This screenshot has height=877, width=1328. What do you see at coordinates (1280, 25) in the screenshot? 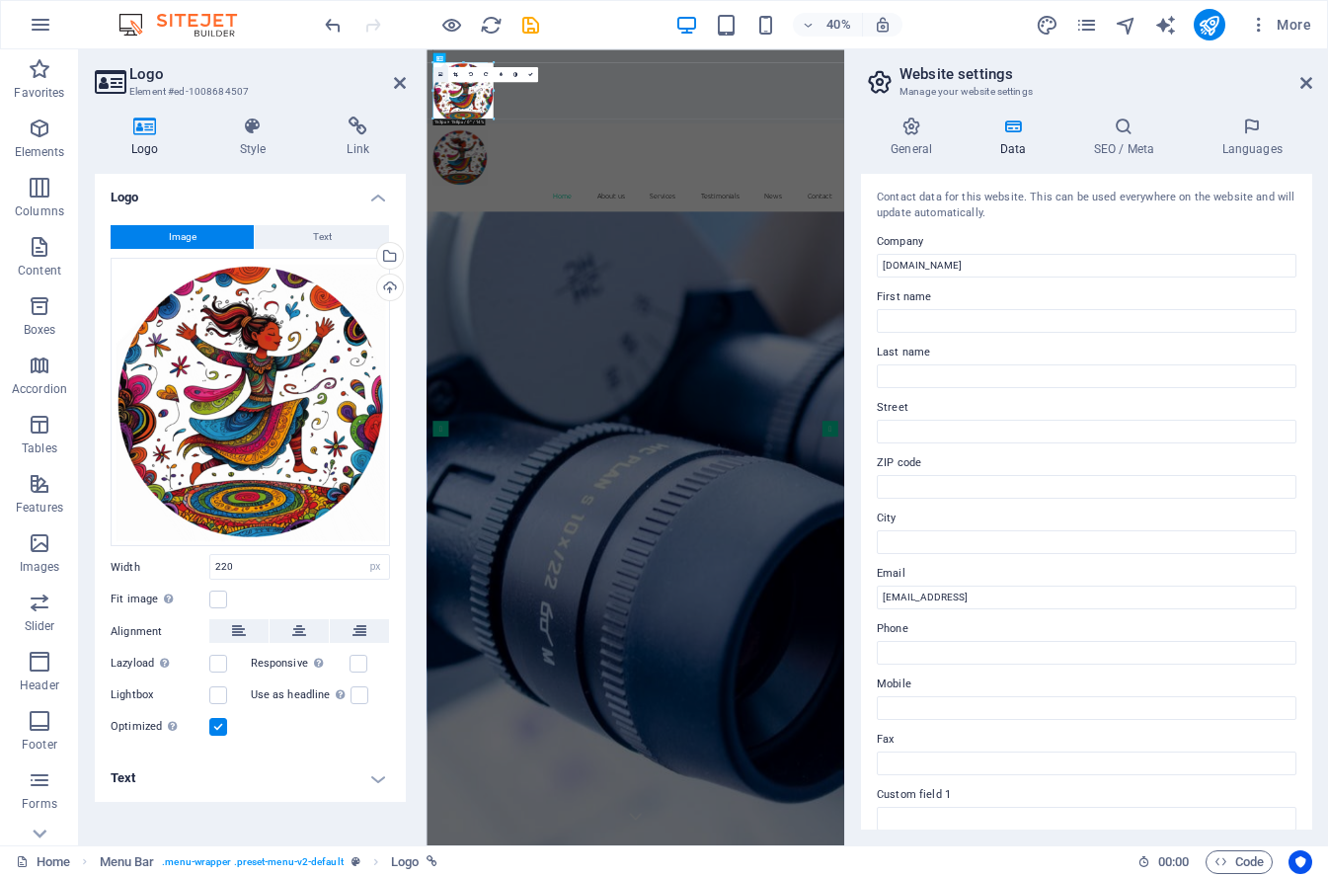
I see `span: More` at bounding box center [1280, 25].